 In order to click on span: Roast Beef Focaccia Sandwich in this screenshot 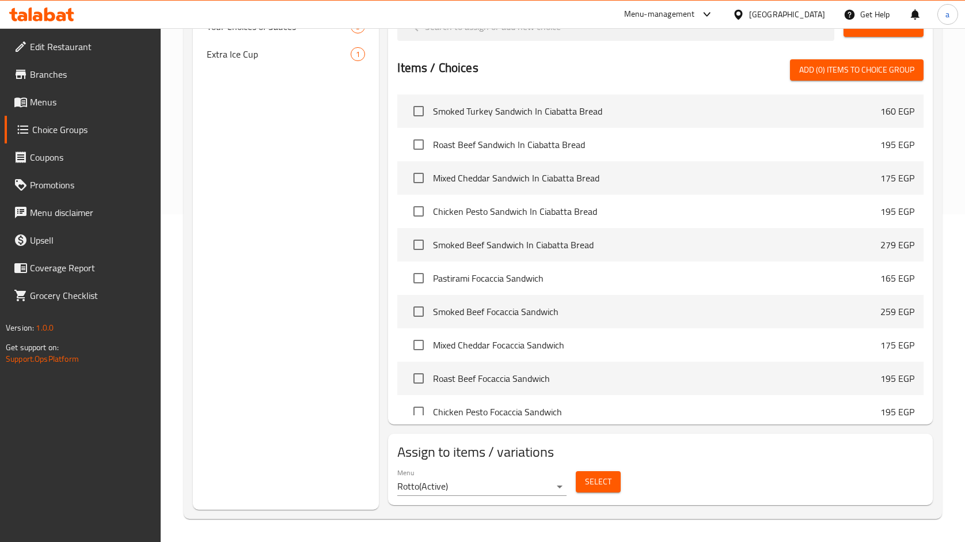, I will do `click(656, 378)`.